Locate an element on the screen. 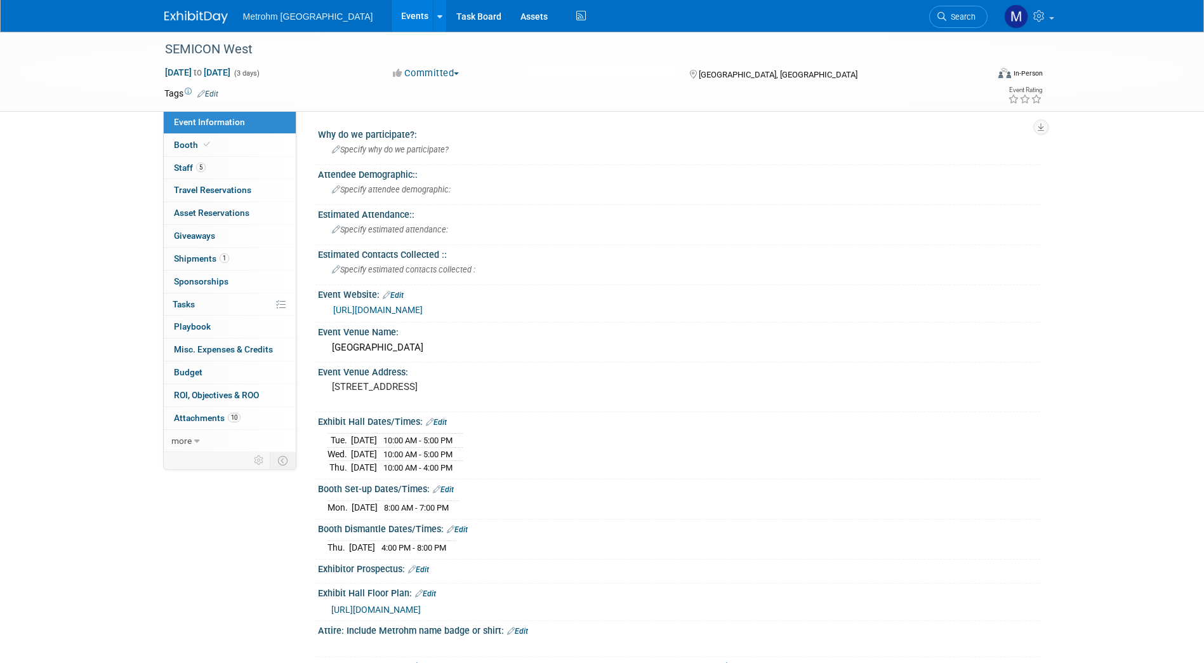 The image size is (1204, 663). span: Search is located at coordinates (961, 17).